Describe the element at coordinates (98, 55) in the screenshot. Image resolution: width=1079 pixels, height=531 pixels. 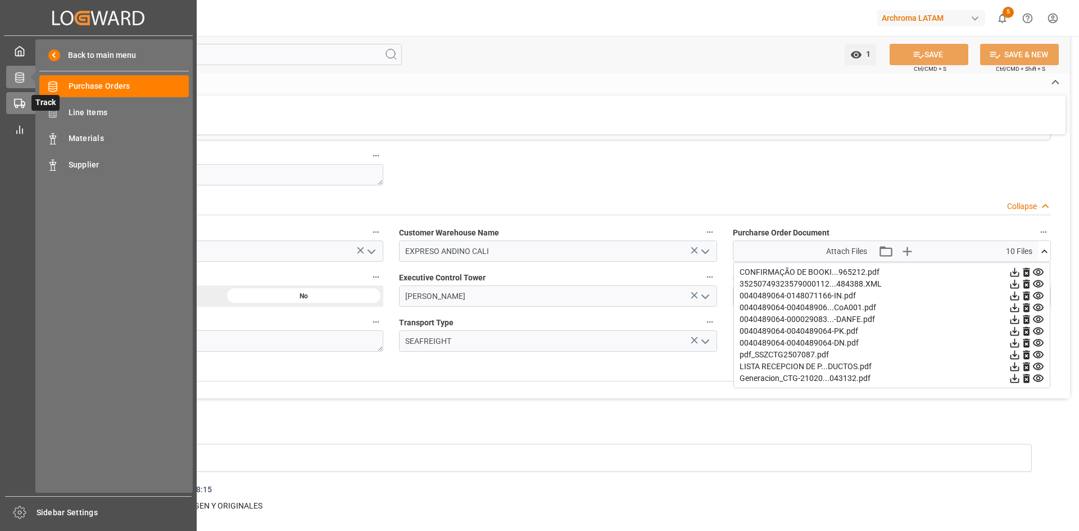
I see `span: Back to main menu` at that location.